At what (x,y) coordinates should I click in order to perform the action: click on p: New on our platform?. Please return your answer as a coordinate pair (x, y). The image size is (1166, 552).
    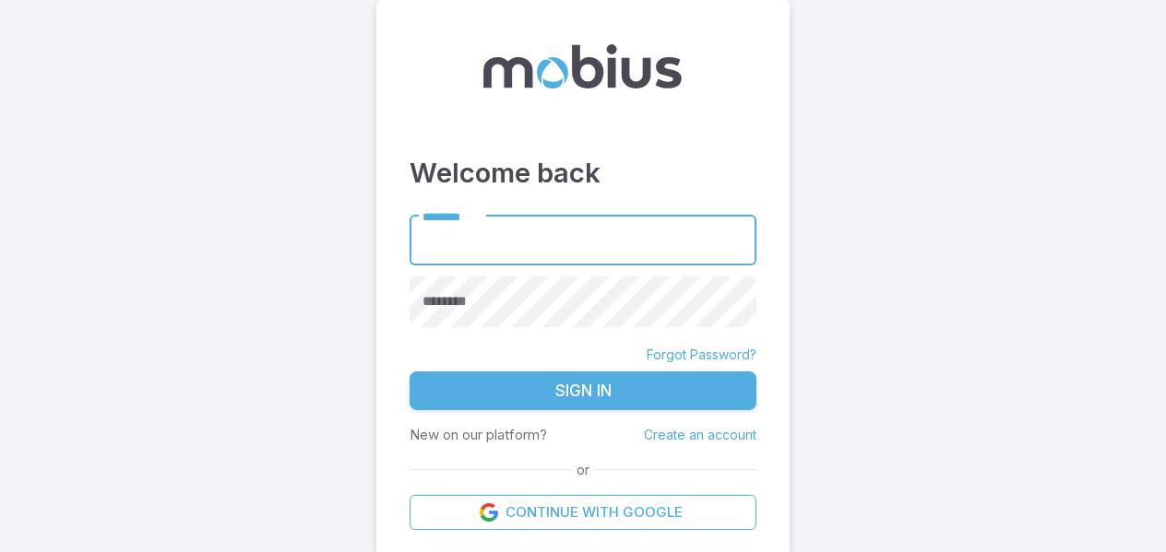
    Looking at the image, I should click on (478, 435).